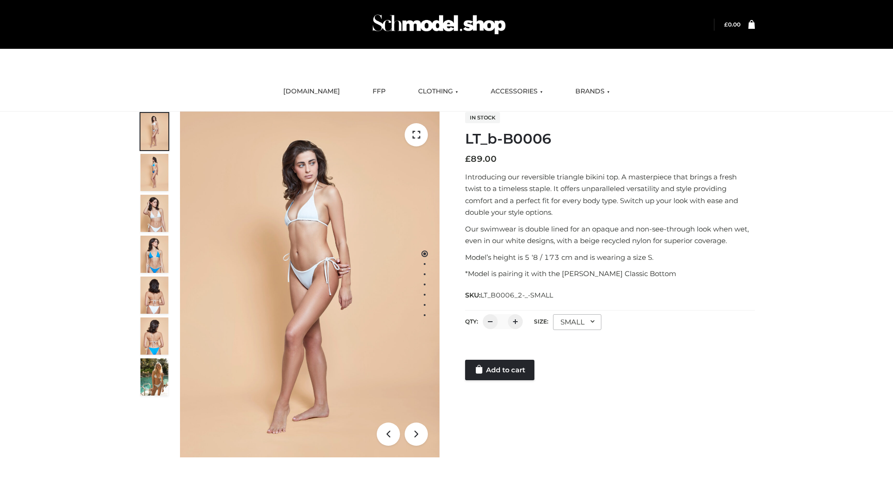 The height and width of the screenshot is (502, 893). What do you see at coordinates (732, 24) in the screenshot?
I see `bdi: 0.00` at bounding box center [732, 24].